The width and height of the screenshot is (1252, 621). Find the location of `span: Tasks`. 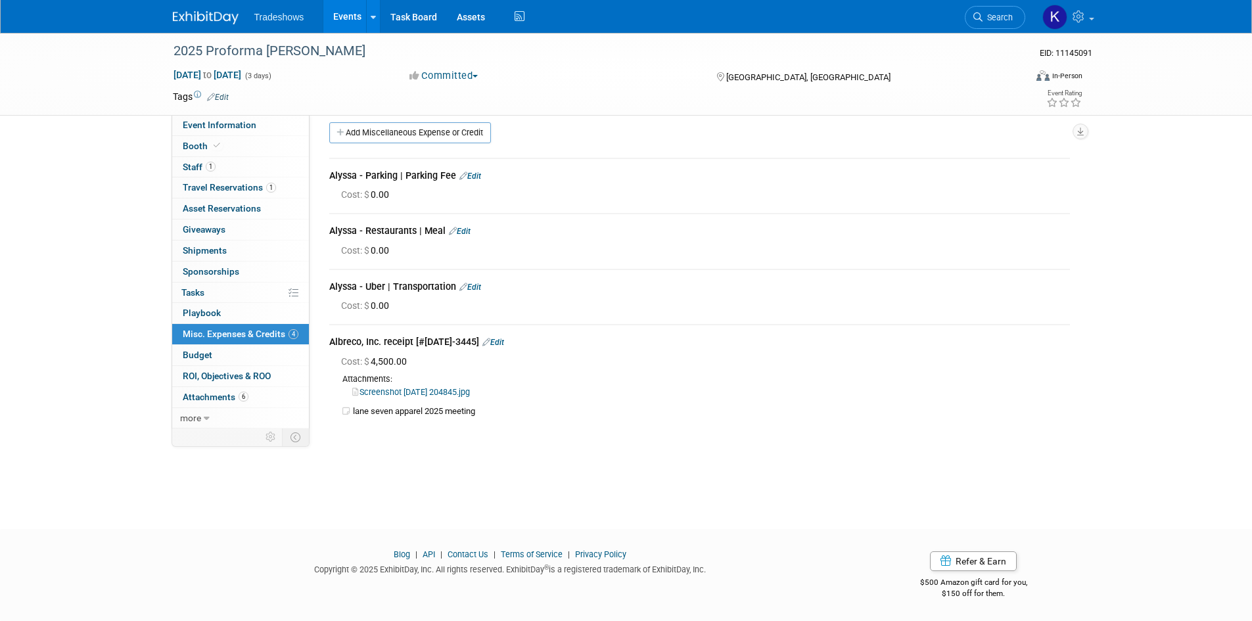

span: Tasks is located at coordinates (193, 292).